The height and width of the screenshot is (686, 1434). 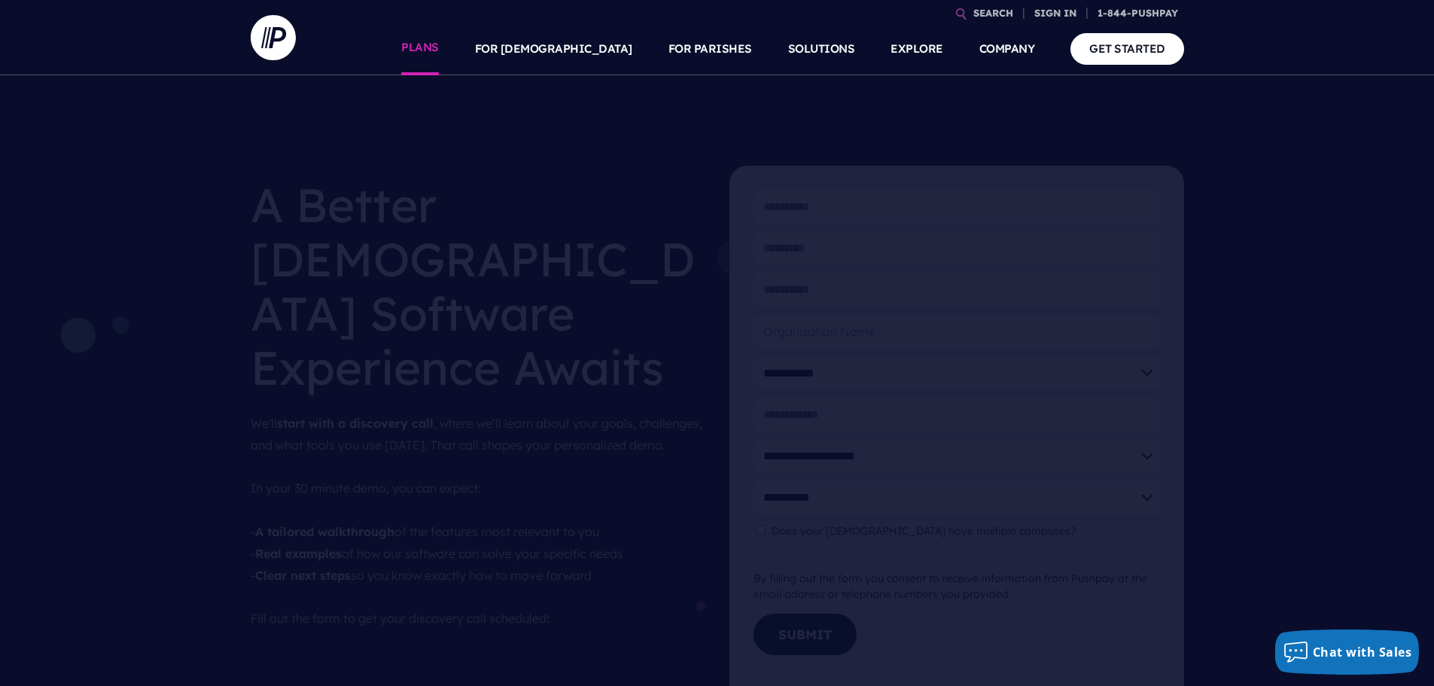 I want to click on a: GET STARTED, so click(x=1127, y=48).